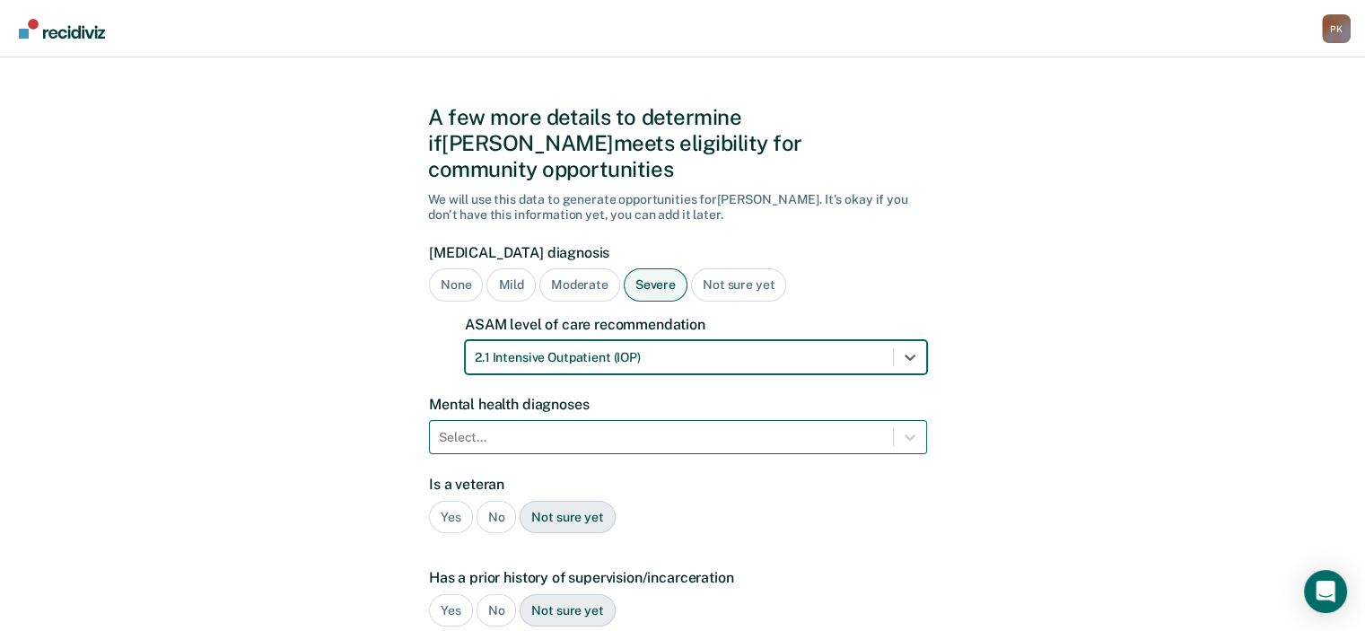 The image size is (1365, 631). I want to click on label: Has a prior history of supervision/incarceration, so click(678, 577).